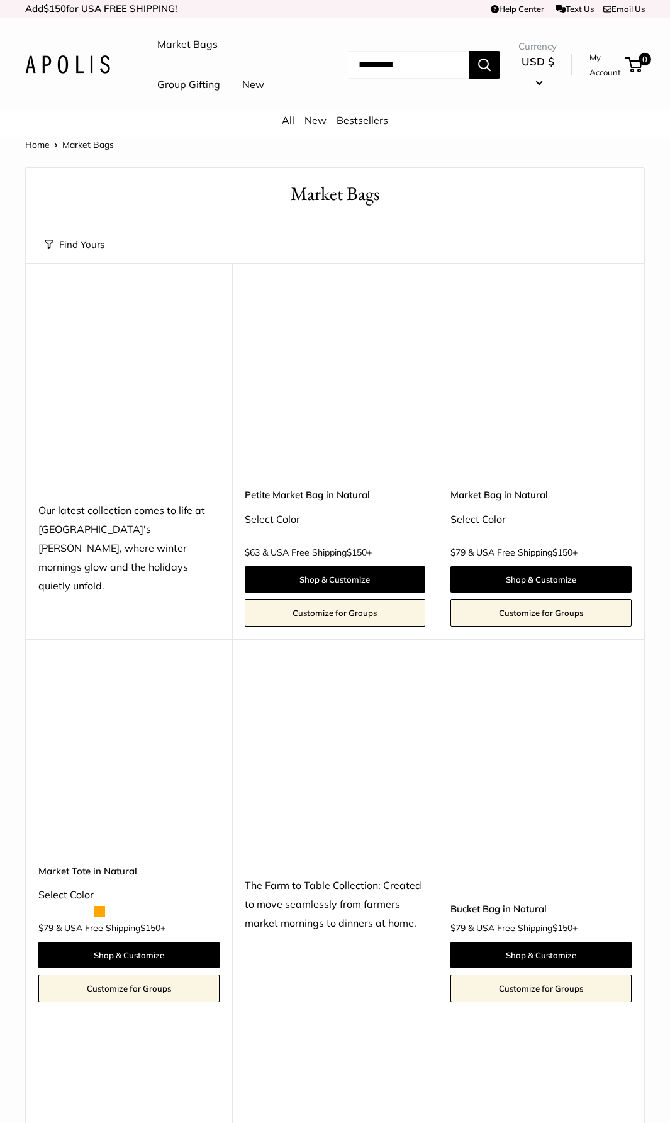 The width and height of the screenshot is (670, 1123). What do you see at coordinates (69, 145) in the screenshot?
I see `nav: Breadcrumb` at bounding box center [69, 145].